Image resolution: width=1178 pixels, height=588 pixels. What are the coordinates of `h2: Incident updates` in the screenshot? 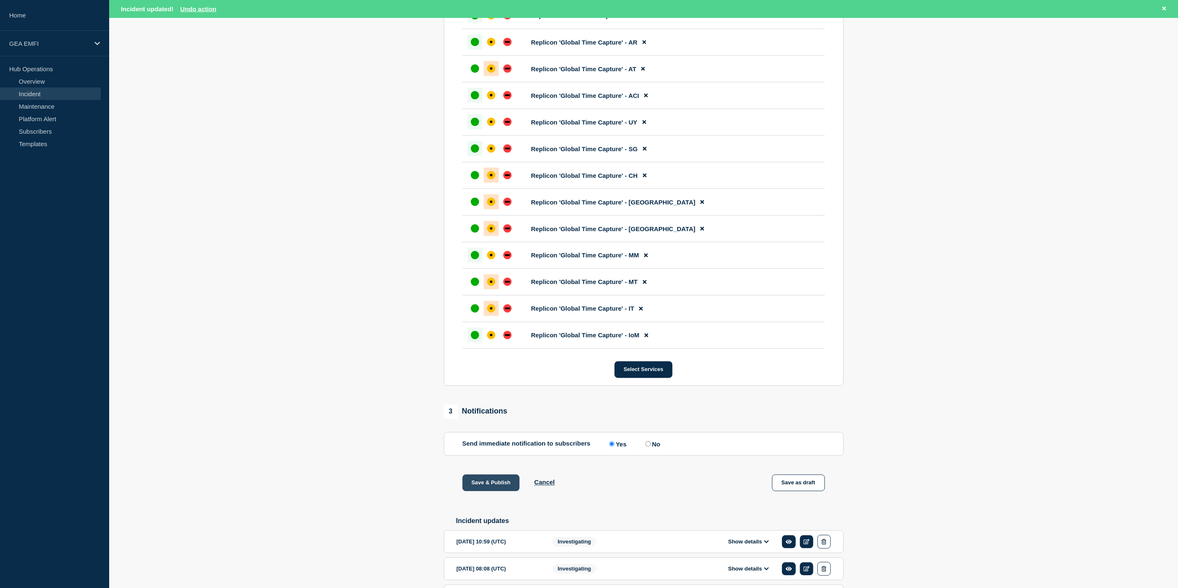 It's located at (650, 522).